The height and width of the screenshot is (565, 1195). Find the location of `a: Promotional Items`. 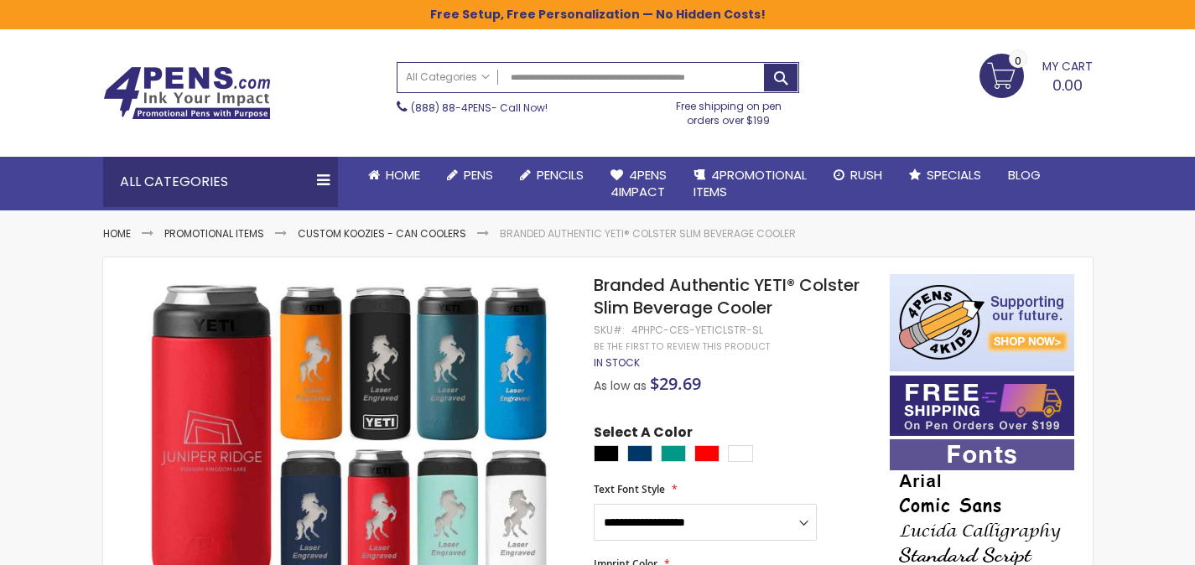

a: Promotional Items is located at coordinates (214, 233).